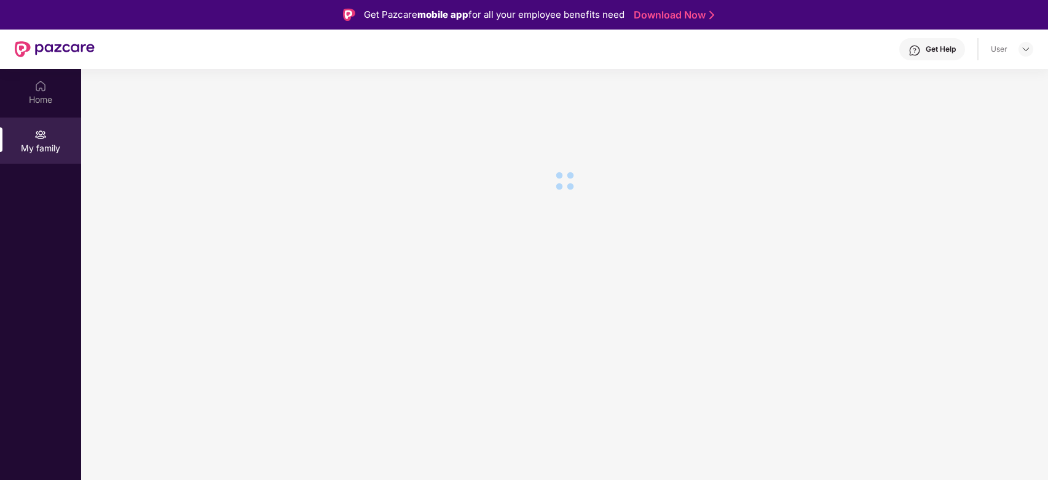  I want to click on div: Get Pazcare for all your employee benefits need, so click(494, 15).